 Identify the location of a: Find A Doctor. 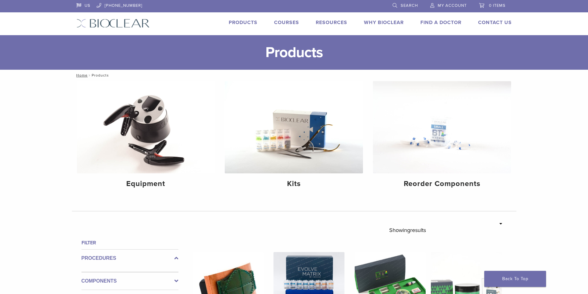
(441, 23).